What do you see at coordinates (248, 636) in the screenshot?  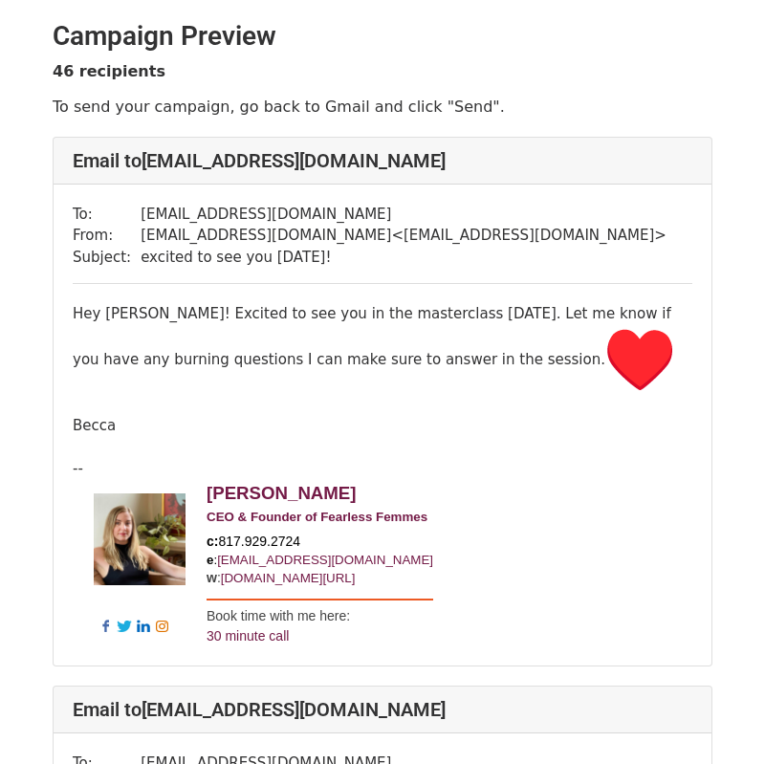 I see `font: 30 minute call` at bounding box center [248, 636].